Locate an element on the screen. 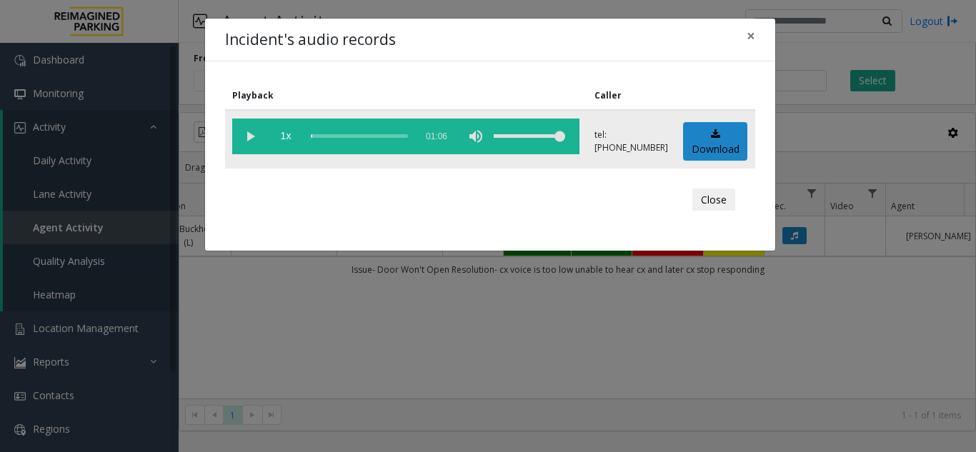  div: volume level is located at coordinates (529, 136).